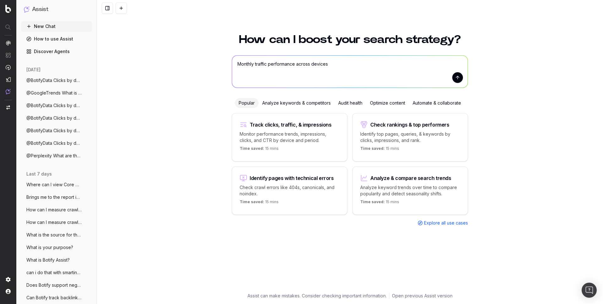 This screenshot has width=603, height=304. Describe the element at coordinates (8, 79) in the screenshot. I see `img: Studio` at that location.